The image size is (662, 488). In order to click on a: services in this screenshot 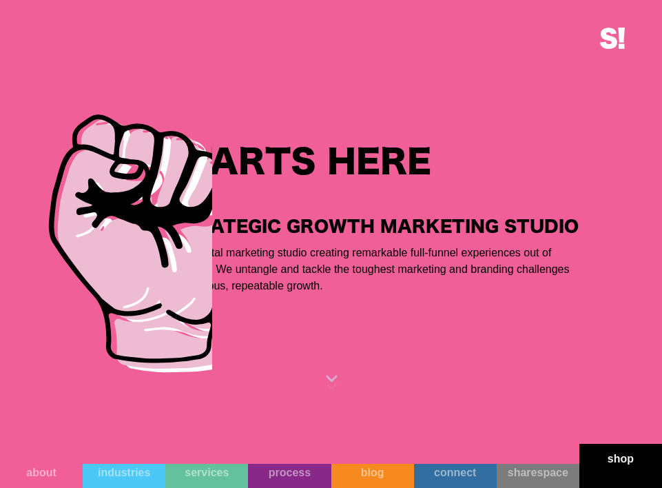, I will do `click(207, 476)`.